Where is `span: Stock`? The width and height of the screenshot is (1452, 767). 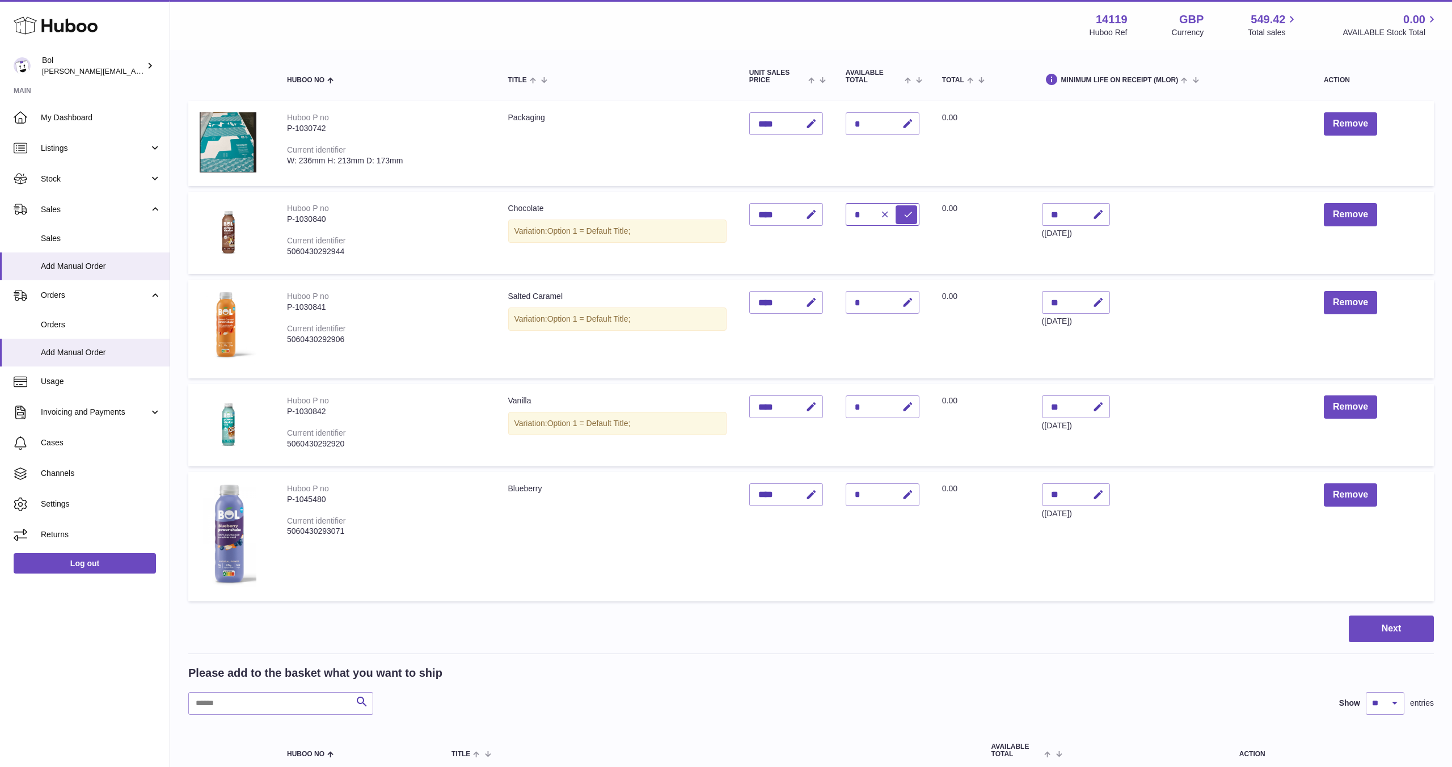 span: Stock is located at coordinates (95, 179).